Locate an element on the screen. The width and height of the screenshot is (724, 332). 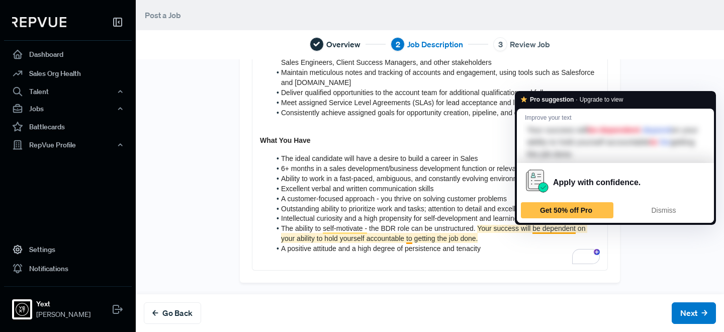
button: Jobs is located at coordinates (68, 109).